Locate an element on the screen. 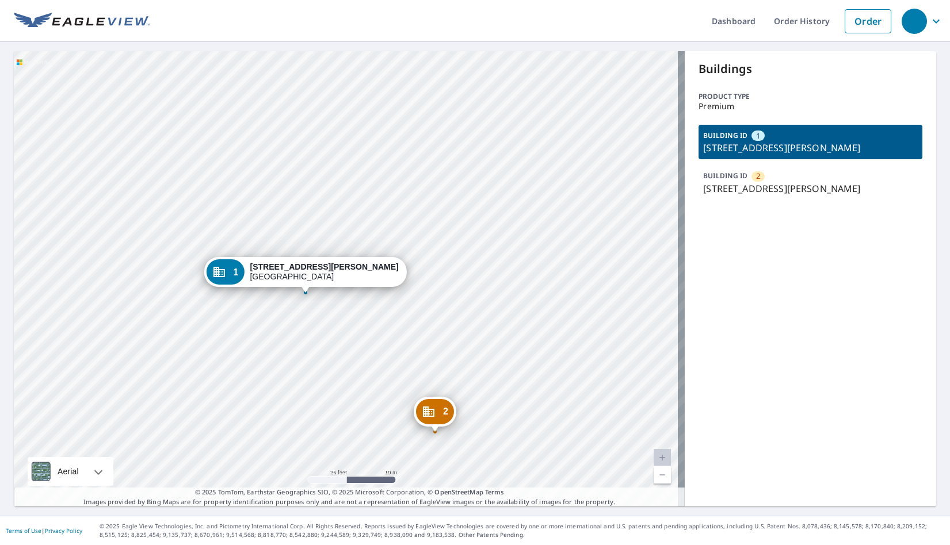 The height and width of the screenshot is (545, 950). p: Images provided by Bing Maps are for property identification purposes only and are not a represen... is located at coordinates (349, 497).